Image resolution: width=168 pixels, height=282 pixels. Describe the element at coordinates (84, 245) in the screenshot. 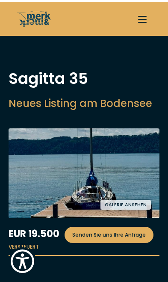

I see `span: Versteuert` at that location.